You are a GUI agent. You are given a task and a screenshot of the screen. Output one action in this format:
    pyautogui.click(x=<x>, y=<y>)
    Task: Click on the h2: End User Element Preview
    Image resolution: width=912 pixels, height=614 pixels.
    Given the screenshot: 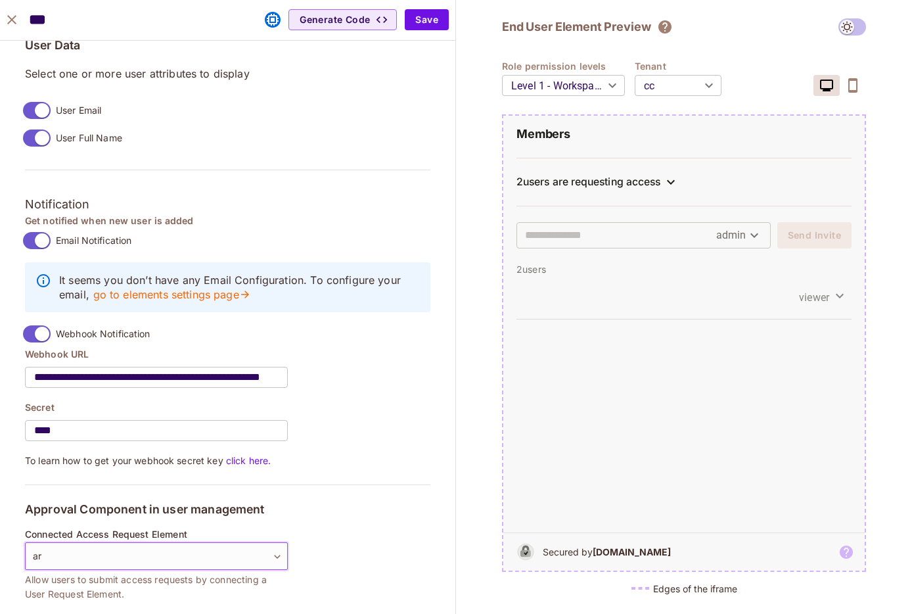 What is the action you would take?
    pyautogui.click(x=576, y=27)
    